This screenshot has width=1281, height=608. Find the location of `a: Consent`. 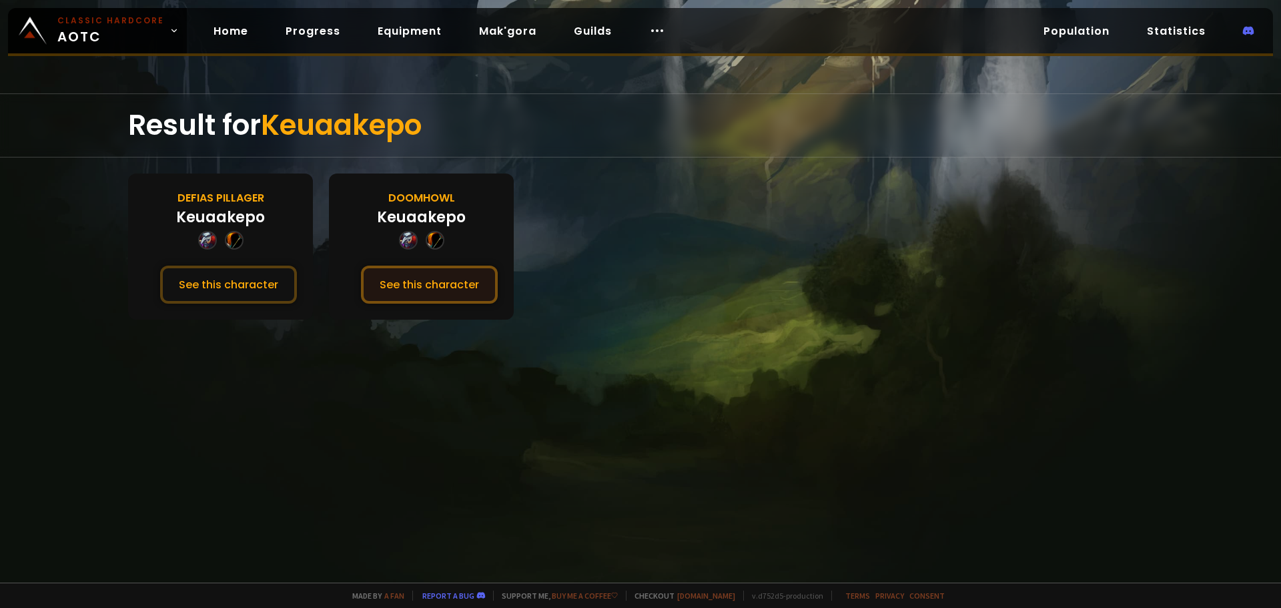

a: Consent is located at coordinates (927, 595).